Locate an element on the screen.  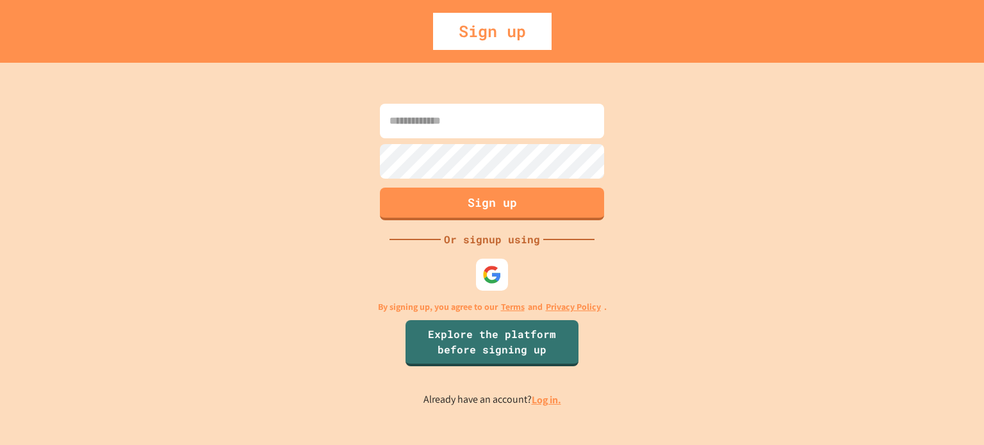
div: Sign up is located at coordinates (492, 31).